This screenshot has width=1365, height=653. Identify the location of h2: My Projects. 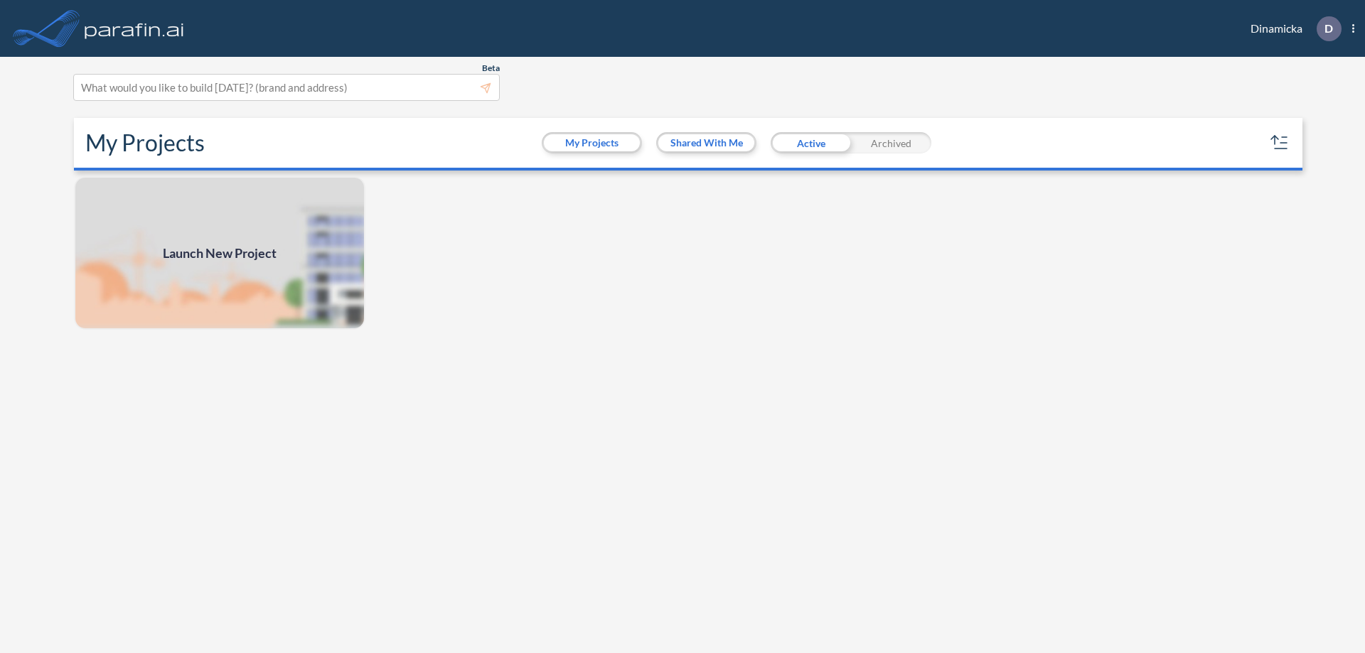
(145, 143).